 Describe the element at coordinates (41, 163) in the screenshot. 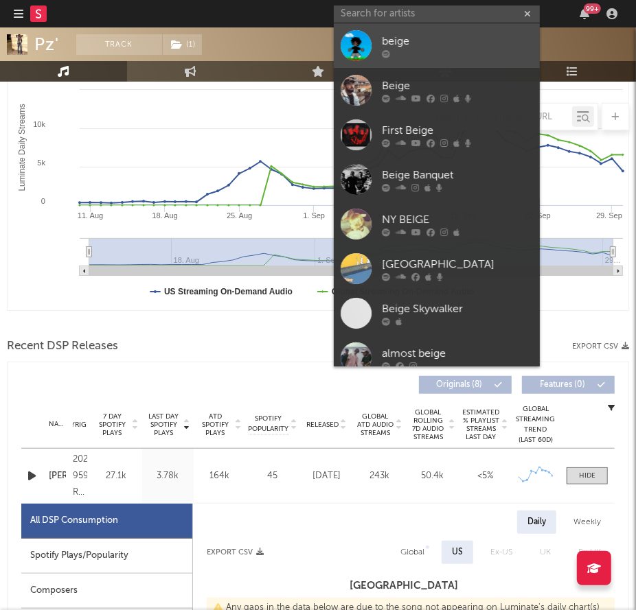

I see `text: 5k` at that location.